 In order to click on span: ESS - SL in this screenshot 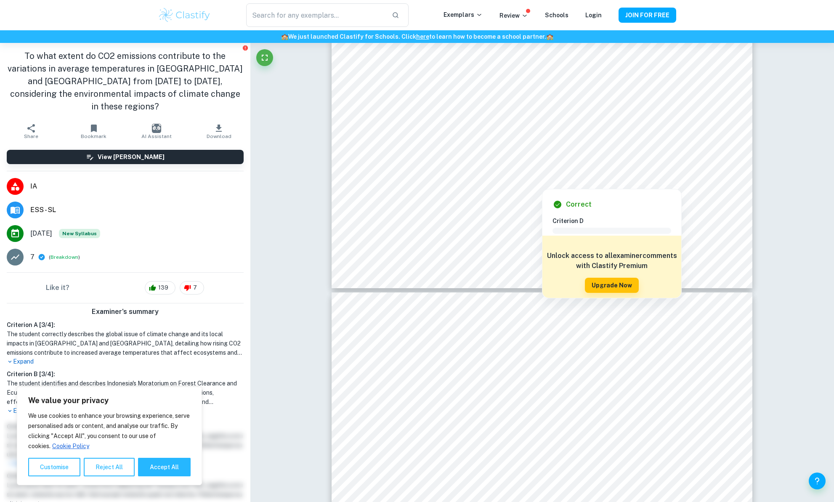, I will do `click(137, 210)`.